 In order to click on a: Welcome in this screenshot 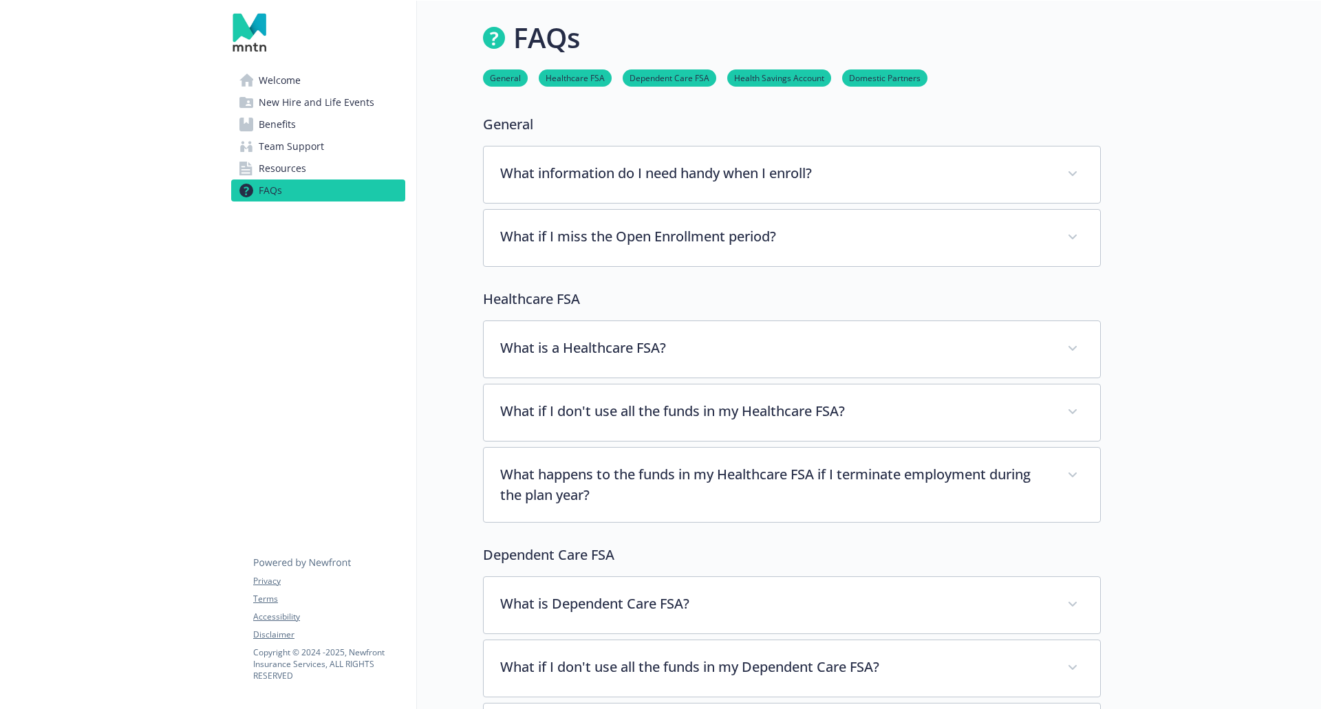, I will do `click(318, 81)`.